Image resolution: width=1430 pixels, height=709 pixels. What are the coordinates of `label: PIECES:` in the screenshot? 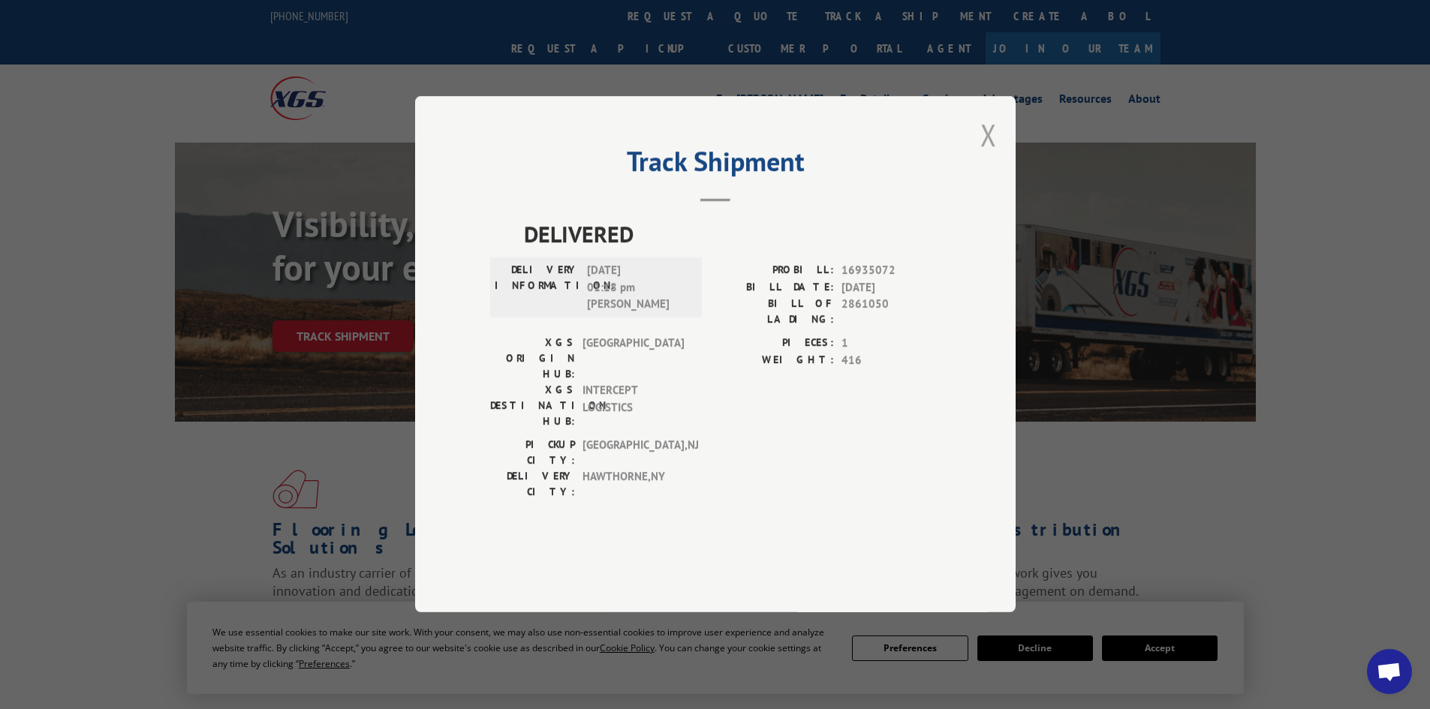 It's located at (775, 344).